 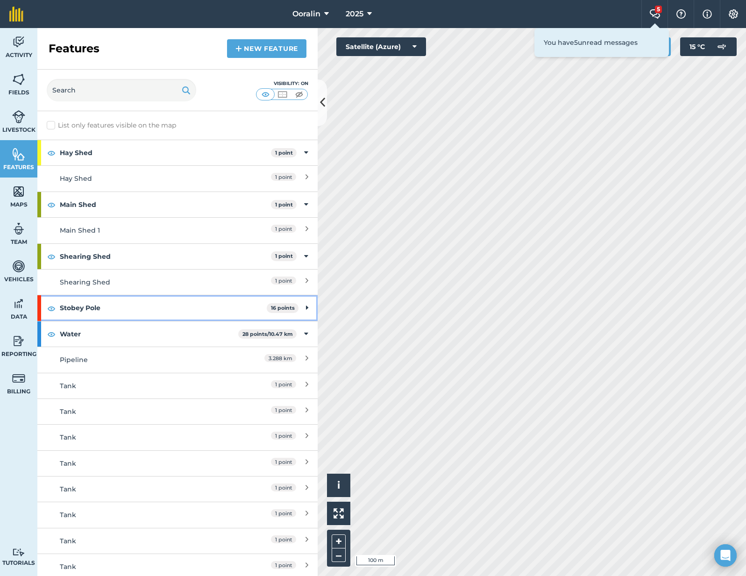 I want to click on span: 15 ° C, so click(x=697, y=47).